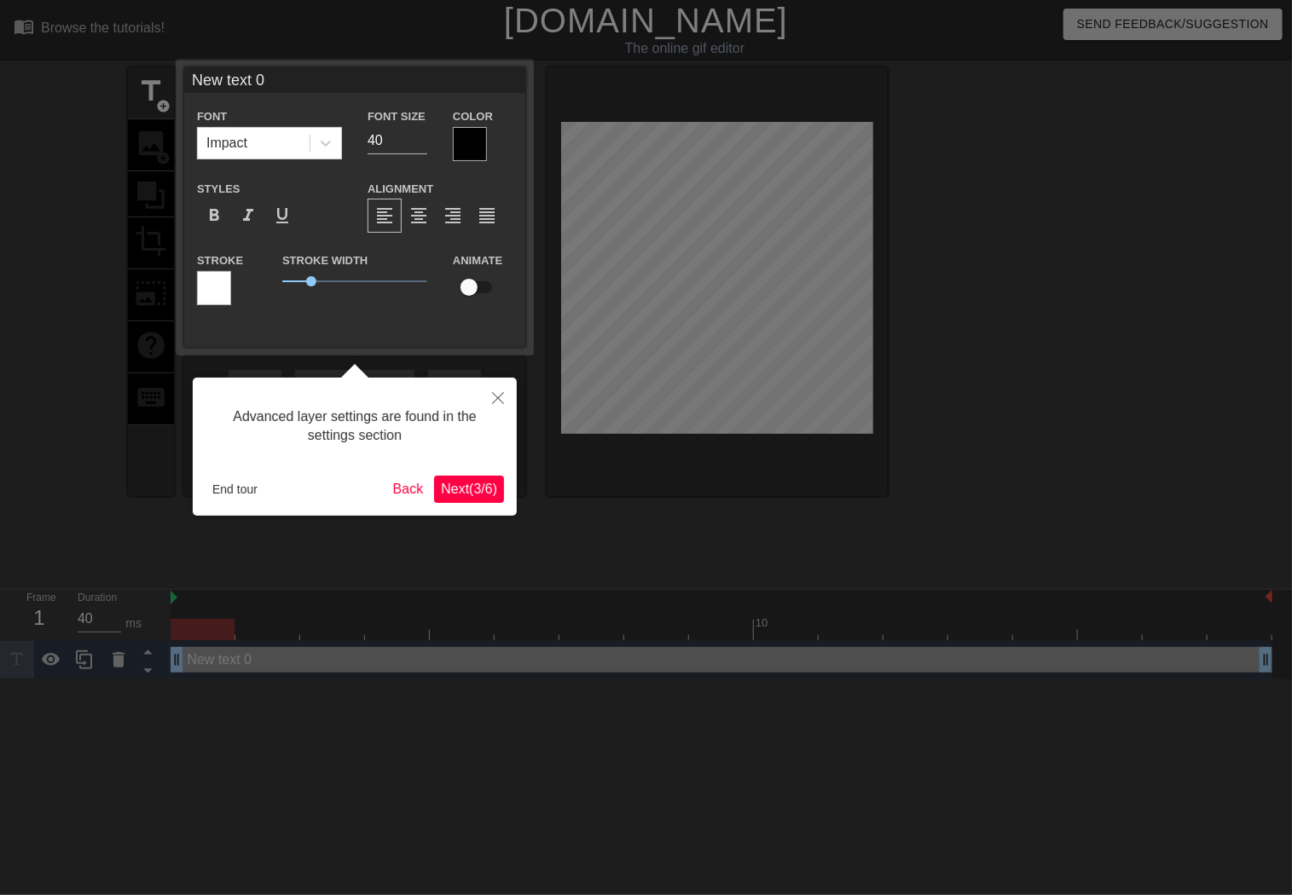 This screenshot has width=1292, height=895. What do you see at coordinates (469, 489) in the screenshot?
I see `button: Next` at bounding box center [469, 489].